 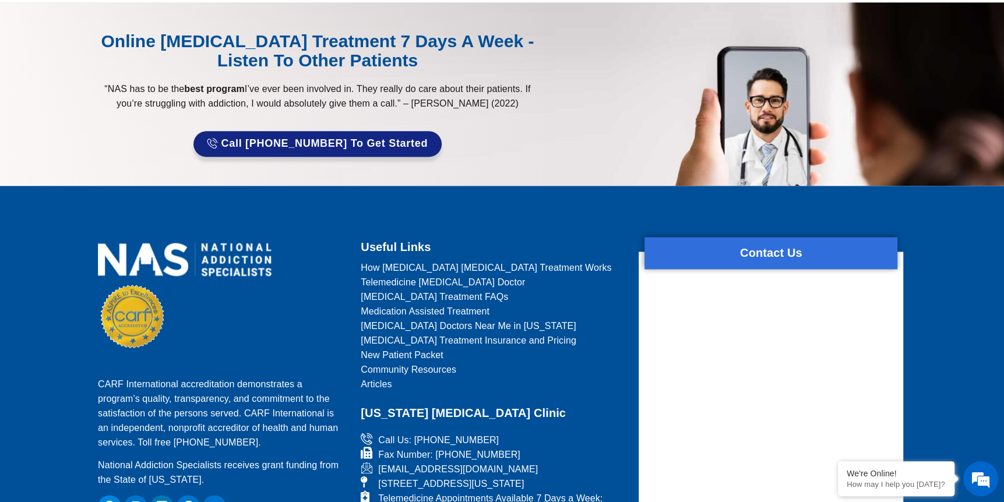 I want to click on a: Community Resources, so click(x=492, y=369).